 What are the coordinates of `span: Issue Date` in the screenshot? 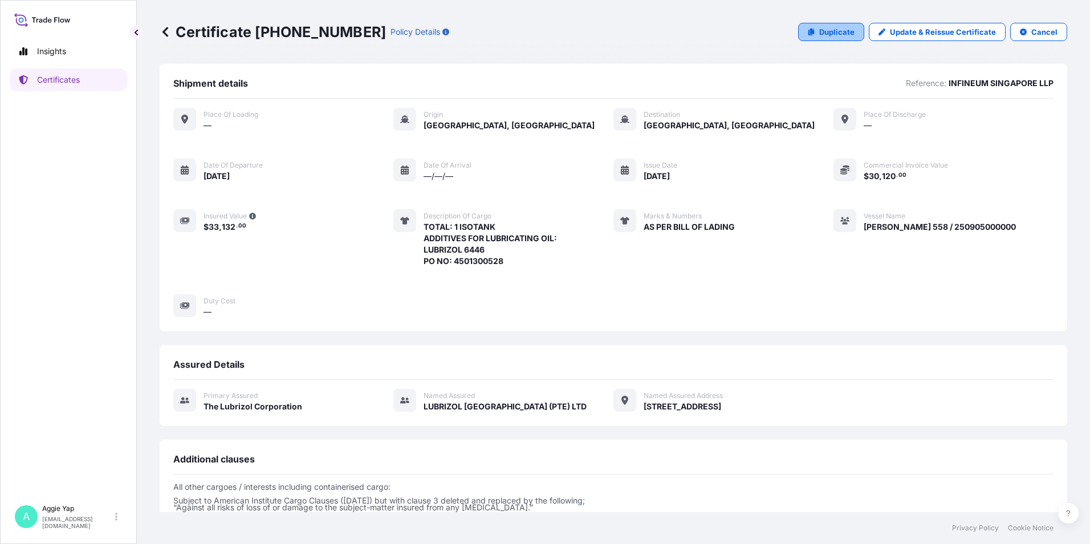 It's located at (660, 165).